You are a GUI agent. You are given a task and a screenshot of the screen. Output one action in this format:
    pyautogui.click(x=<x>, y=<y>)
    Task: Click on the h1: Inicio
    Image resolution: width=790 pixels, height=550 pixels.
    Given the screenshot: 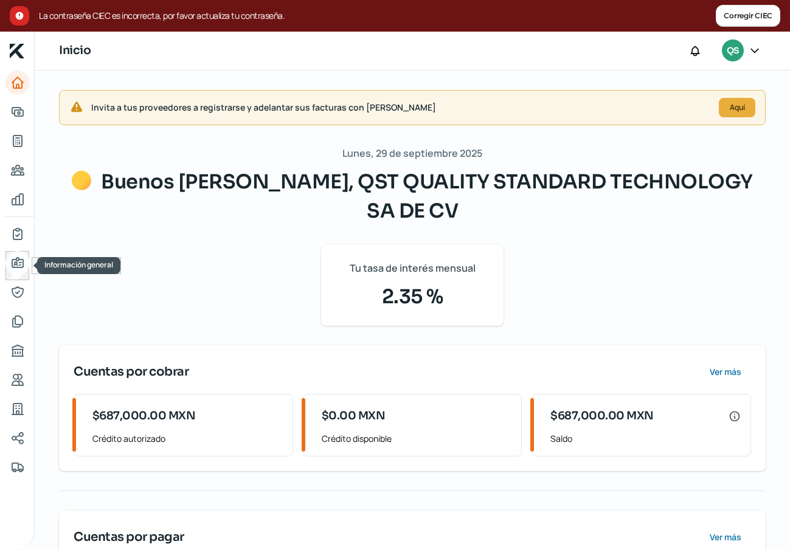 What is the action you would take?
    pyautogui.click(x=75, y=50)
    